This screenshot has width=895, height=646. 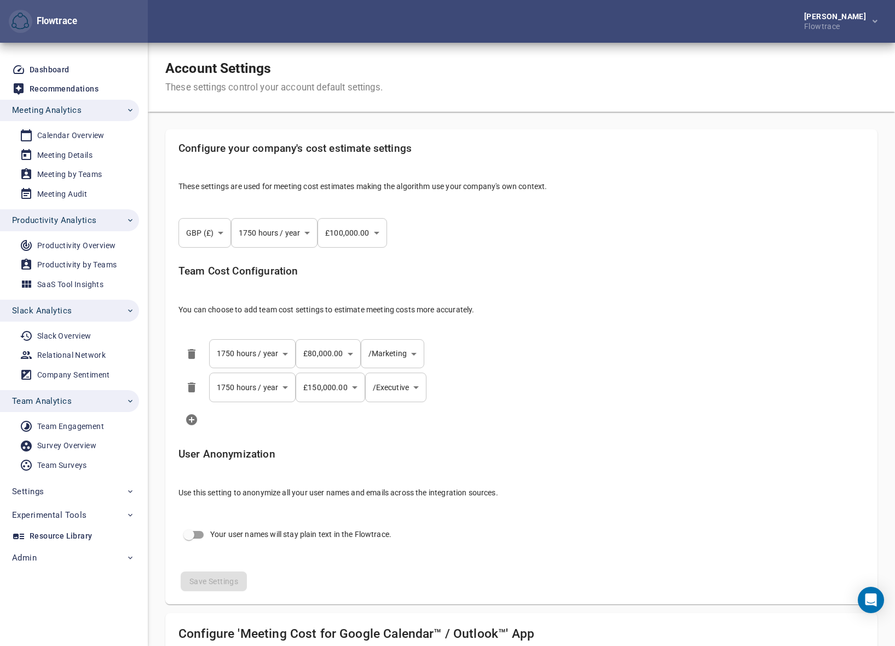 I want to click on div: Meeting by Teams, so click(x=70, y=174).